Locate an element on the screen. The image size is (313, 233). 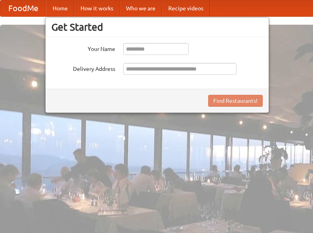
h3: Get Started is located at coordinates (157, 27).